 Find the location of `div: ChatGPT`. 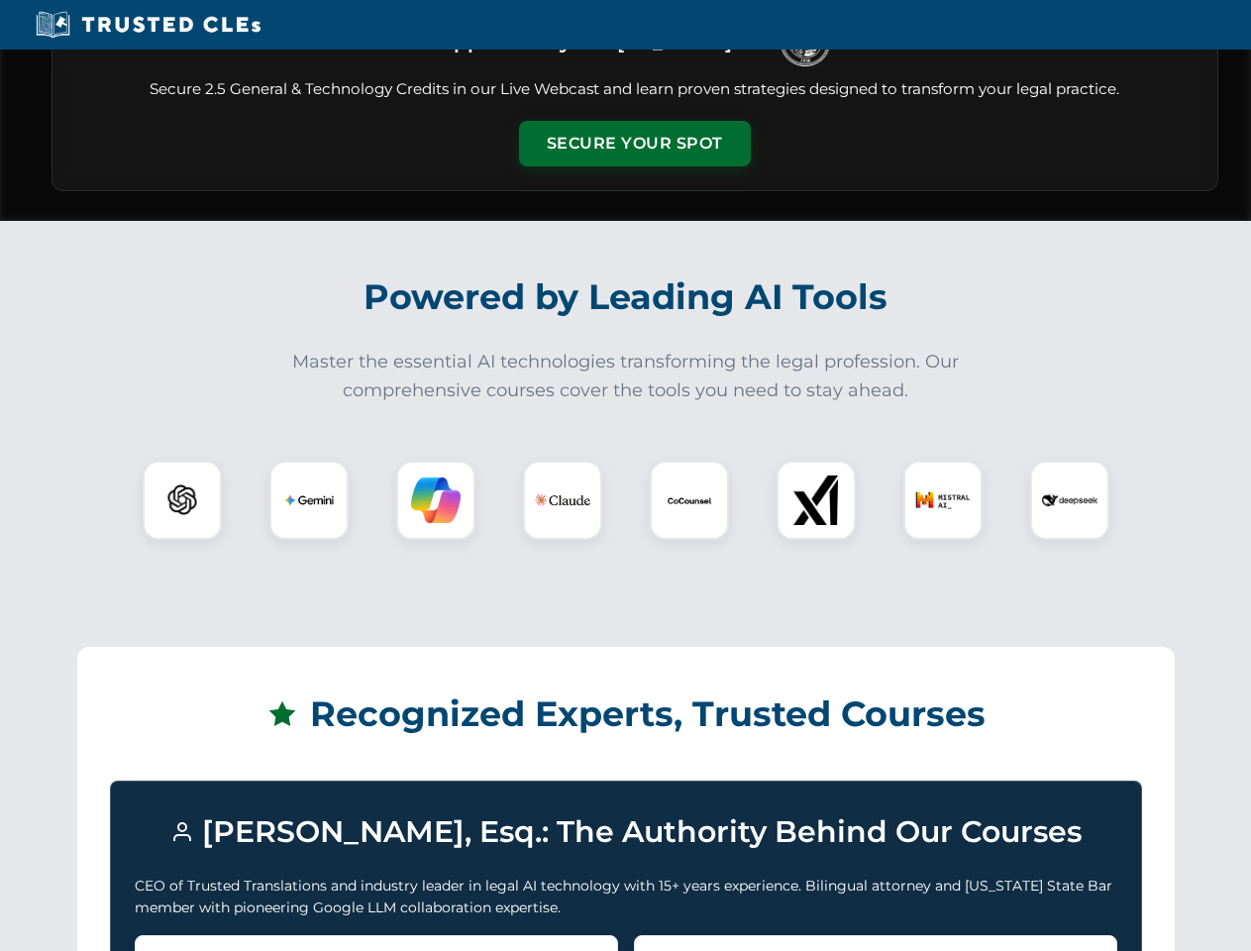

div: ChatGPT is located at coordinates (182, 500).